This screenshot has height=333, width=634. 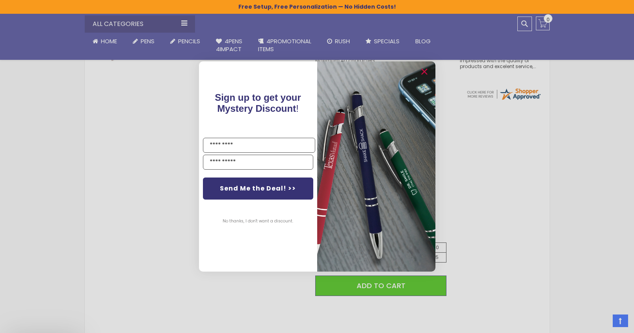 What do you see at coordinates (258, 103) in the screenshot?
I see `span: Sign up to get your Mystery Discount` at bounding box center [258, 103].